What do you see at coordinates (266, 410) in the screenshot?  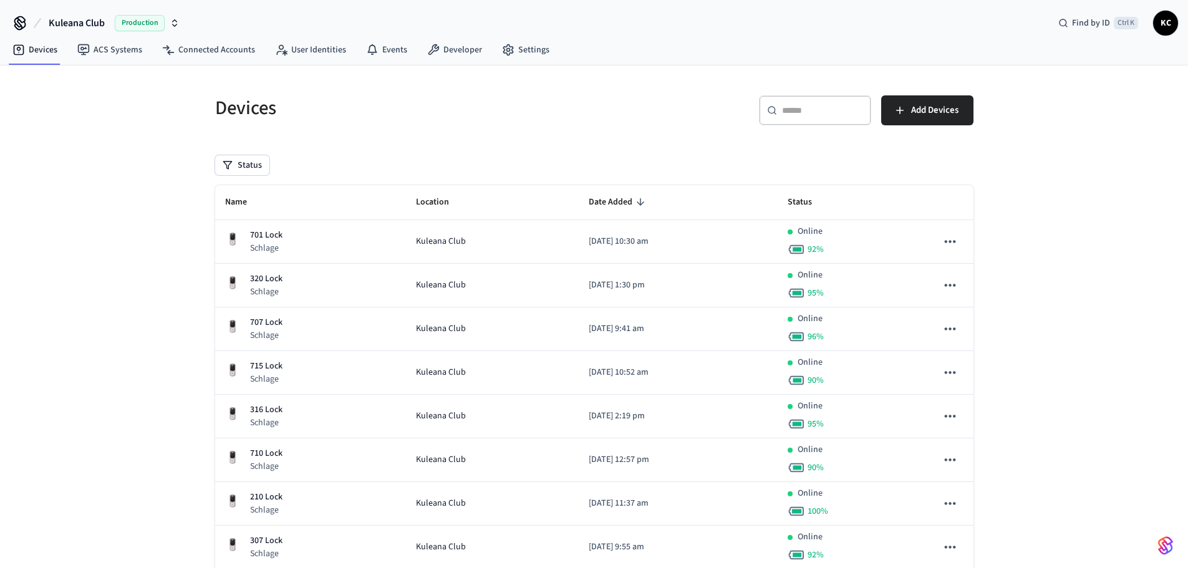 I see `p: 316 Lock` at bounding box center [266, 410].